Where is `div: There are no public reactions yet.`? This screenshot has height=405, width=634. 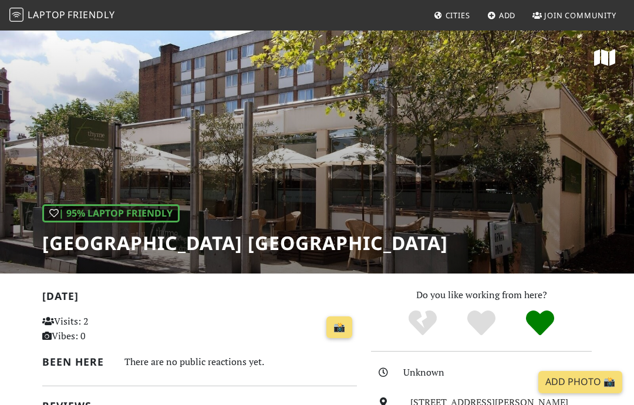 div: There are no public reactions yet. is located at coordinates (241, 362).